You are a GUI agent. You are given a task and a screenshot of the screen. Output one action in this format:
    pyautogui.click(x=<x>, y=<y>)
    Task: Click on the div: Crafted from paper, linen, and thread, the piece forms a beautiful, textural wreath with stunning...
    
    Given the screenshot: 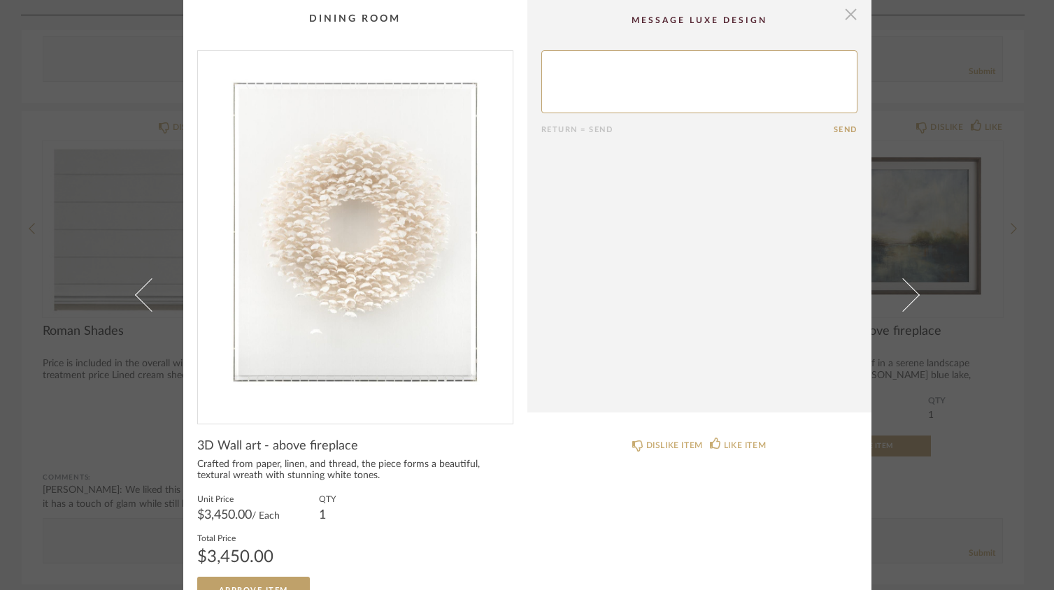 What is the action you would take?
    pyautogui.click(x=355, y=471)
    